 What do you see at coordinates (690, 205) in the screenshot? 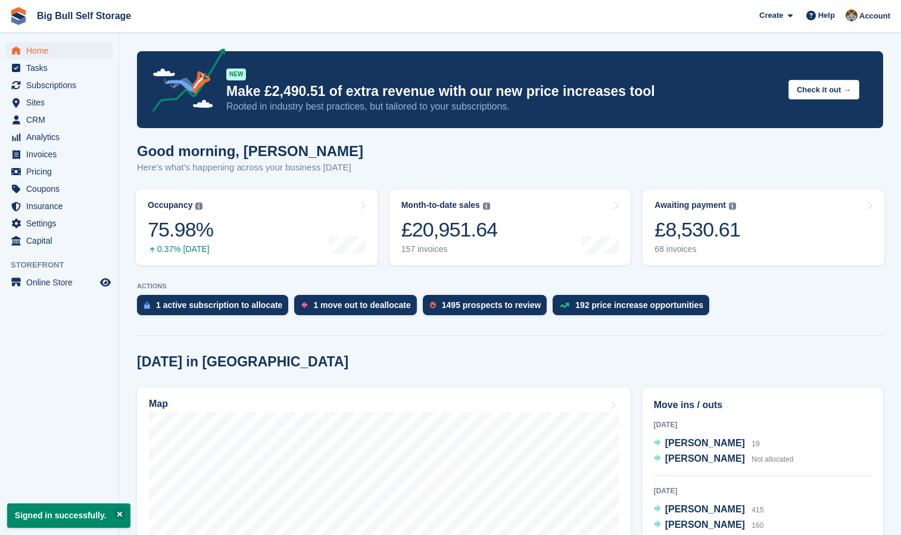
I see `div: Awaiting payment` at bounding box center [690, 205].